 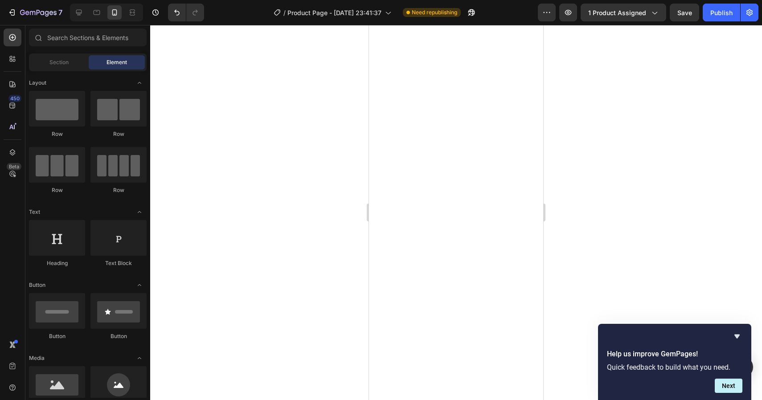 I want to click on div: Text Block, so click(x=119, y=263).